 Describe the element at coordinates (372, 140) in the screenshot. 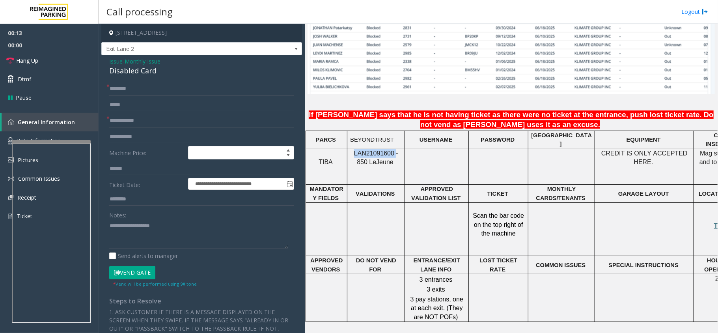

I see `span: BEYONDTRUST` at that location.